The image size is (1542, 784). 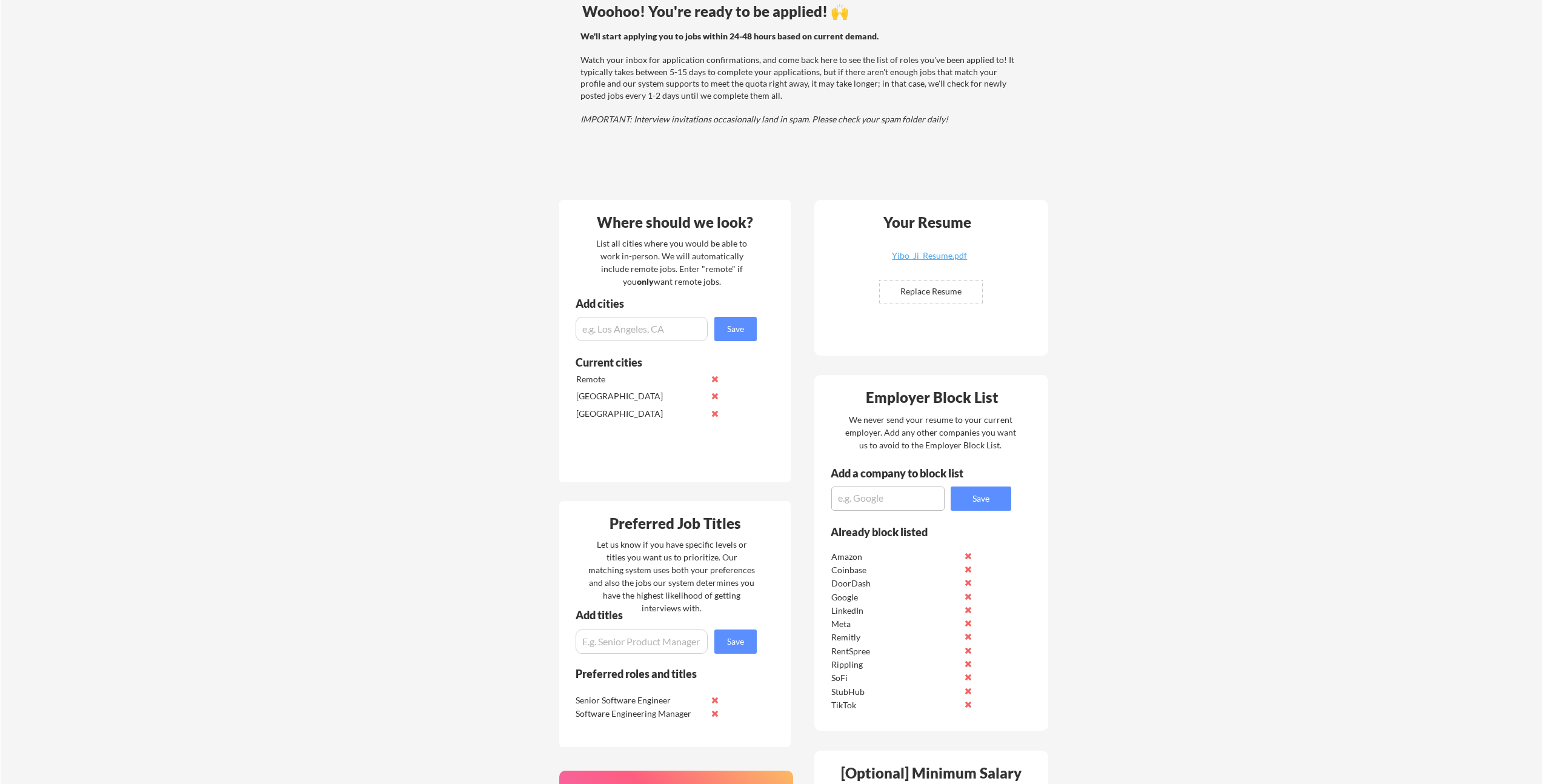 What do you see at coordinates (641, 641) in the screenshot?
I see `input: E.g. Senior Product Manager` at bounding box center [641, 641].